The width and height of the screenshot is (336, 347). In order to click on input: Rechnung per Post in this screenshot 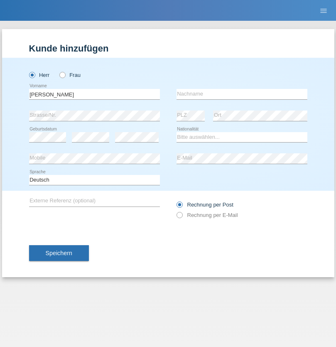, I will do `click(179, 207)`.